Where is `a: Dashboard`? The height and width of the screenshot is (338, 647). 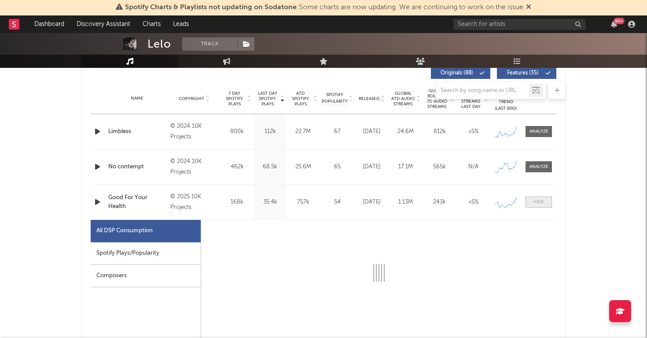
a: Dashboard is located at coordinates (49, 24).